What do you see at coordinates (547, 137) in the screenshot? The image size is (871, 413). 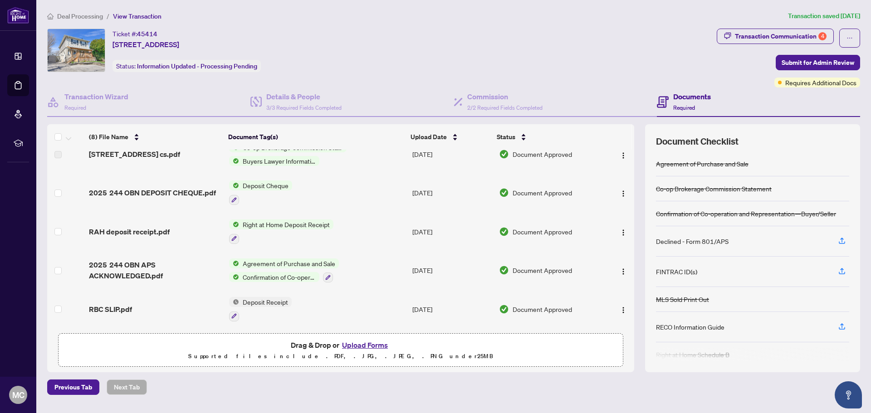 I see `th: Status` at bounding box center [547, 137].